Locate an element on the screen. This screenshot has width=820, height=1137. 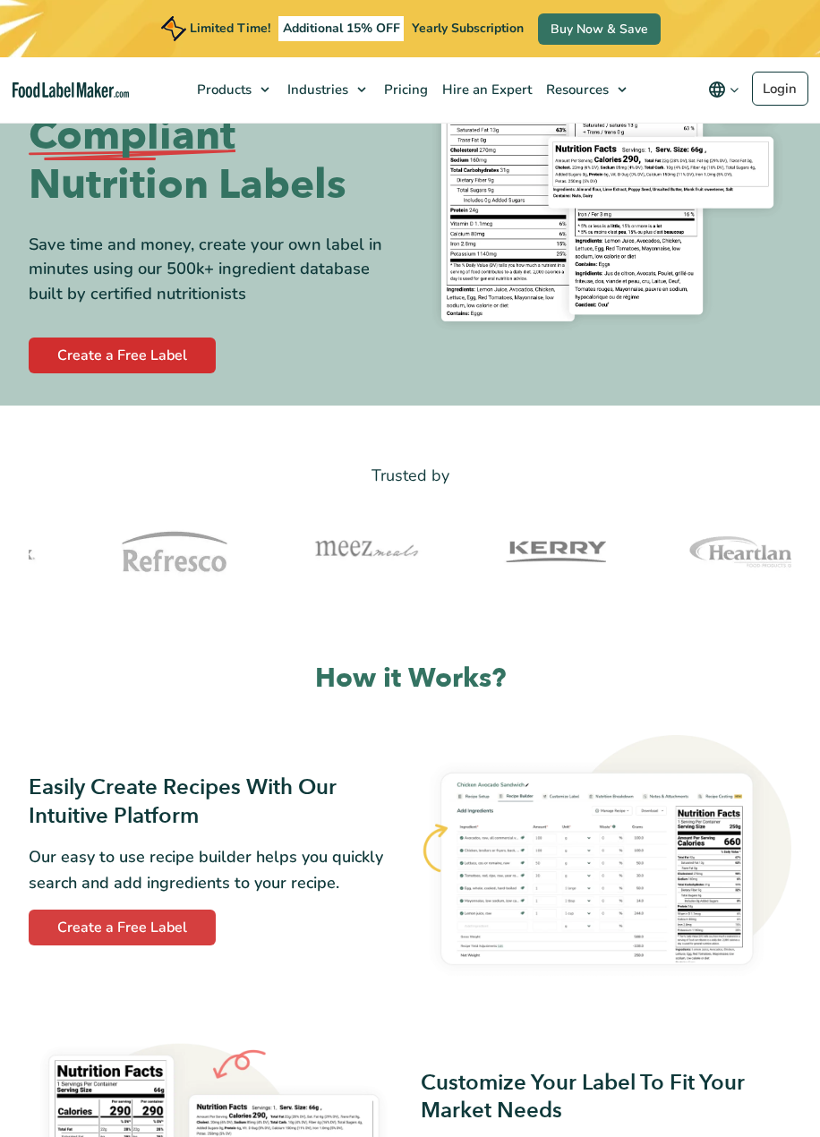
span: Additional 15% OFF is located at coordinates (341, 29).